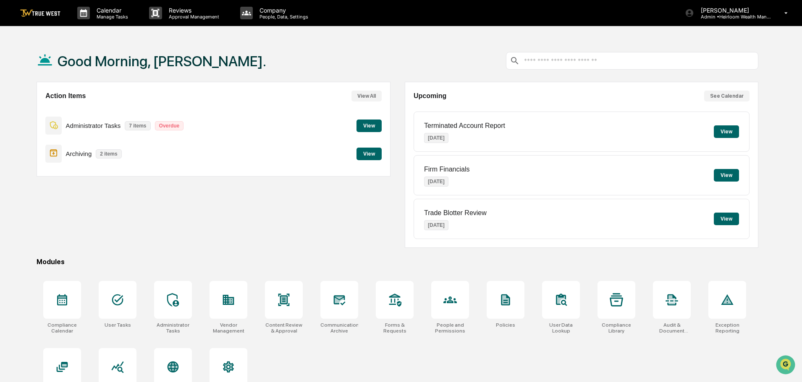 This screenshot has width=802, height=382. Describe the element at coordinates (283, 10) in the screenshot. I see `p: Company` at that location.